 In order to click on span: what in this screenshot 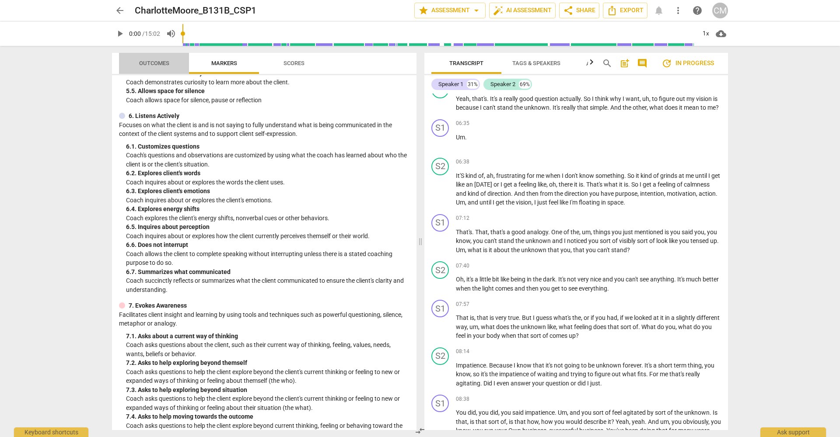, I will do `click(656, 108)`.